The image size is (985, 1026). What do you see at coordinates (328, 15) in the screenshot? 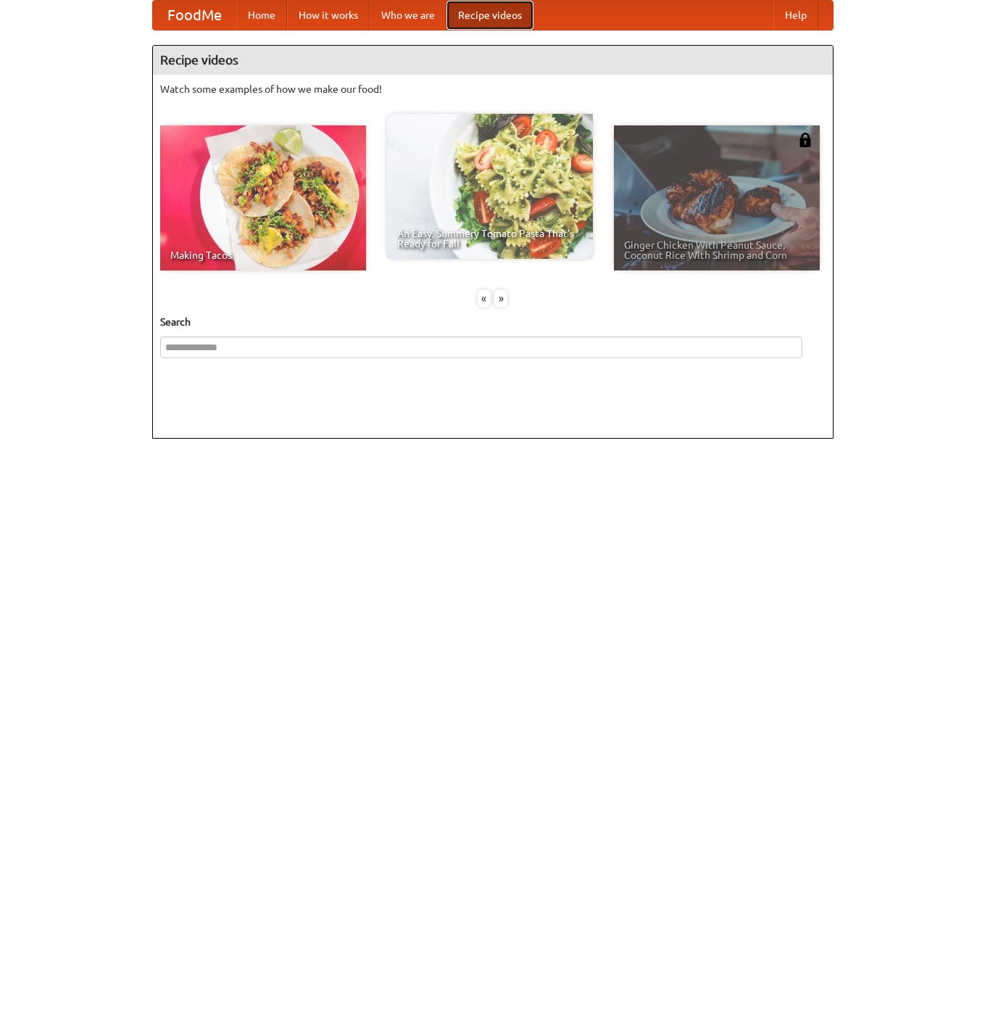
I see `a: How it works` at bounding box center [328, 15].